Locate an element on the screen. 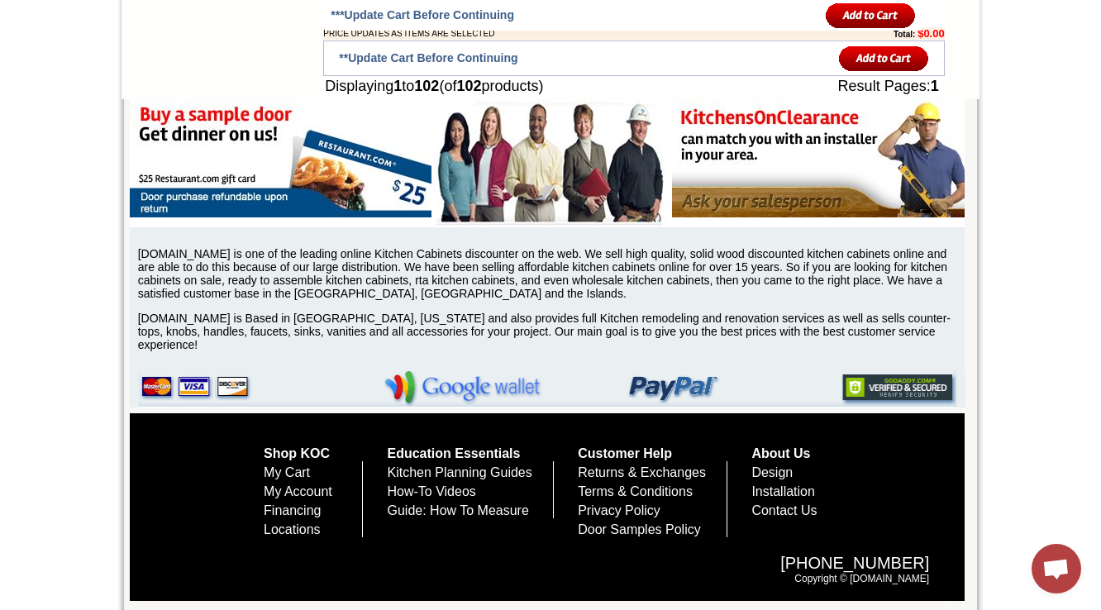 The height and width of the screenshot is (610, 1101). a: Design is located at coordinates (772, 472).